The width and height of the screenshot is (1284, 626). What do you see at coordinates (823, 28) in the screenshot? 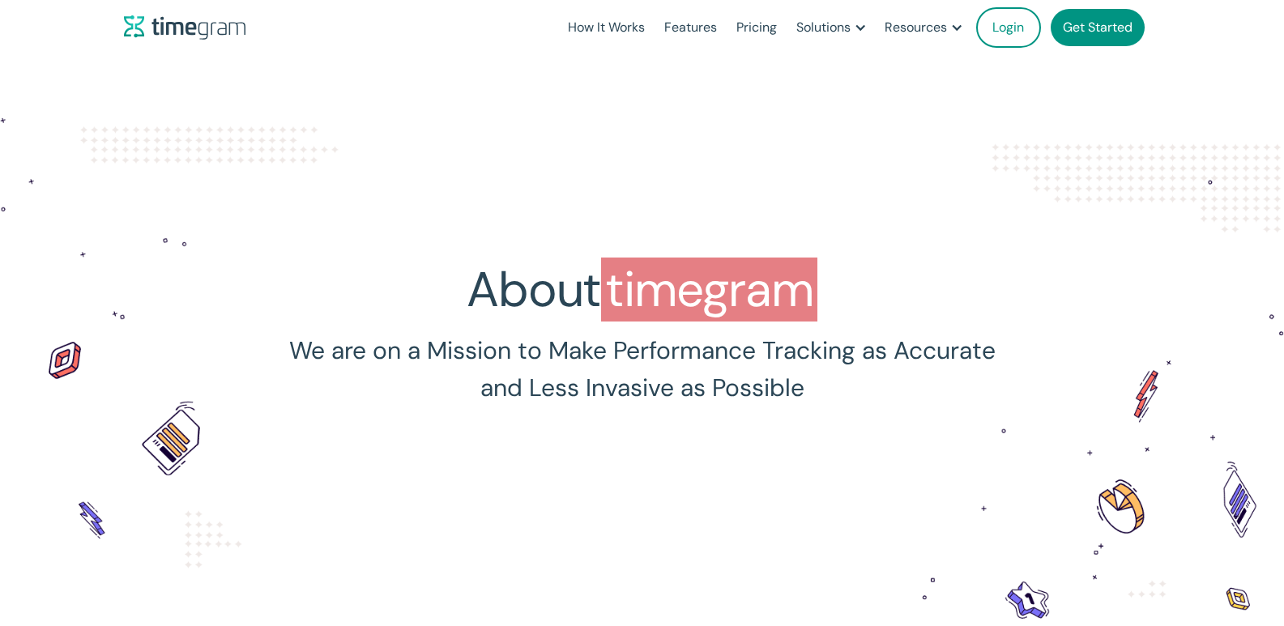
I see `div: Solutions` at bounding box center [823, 28].